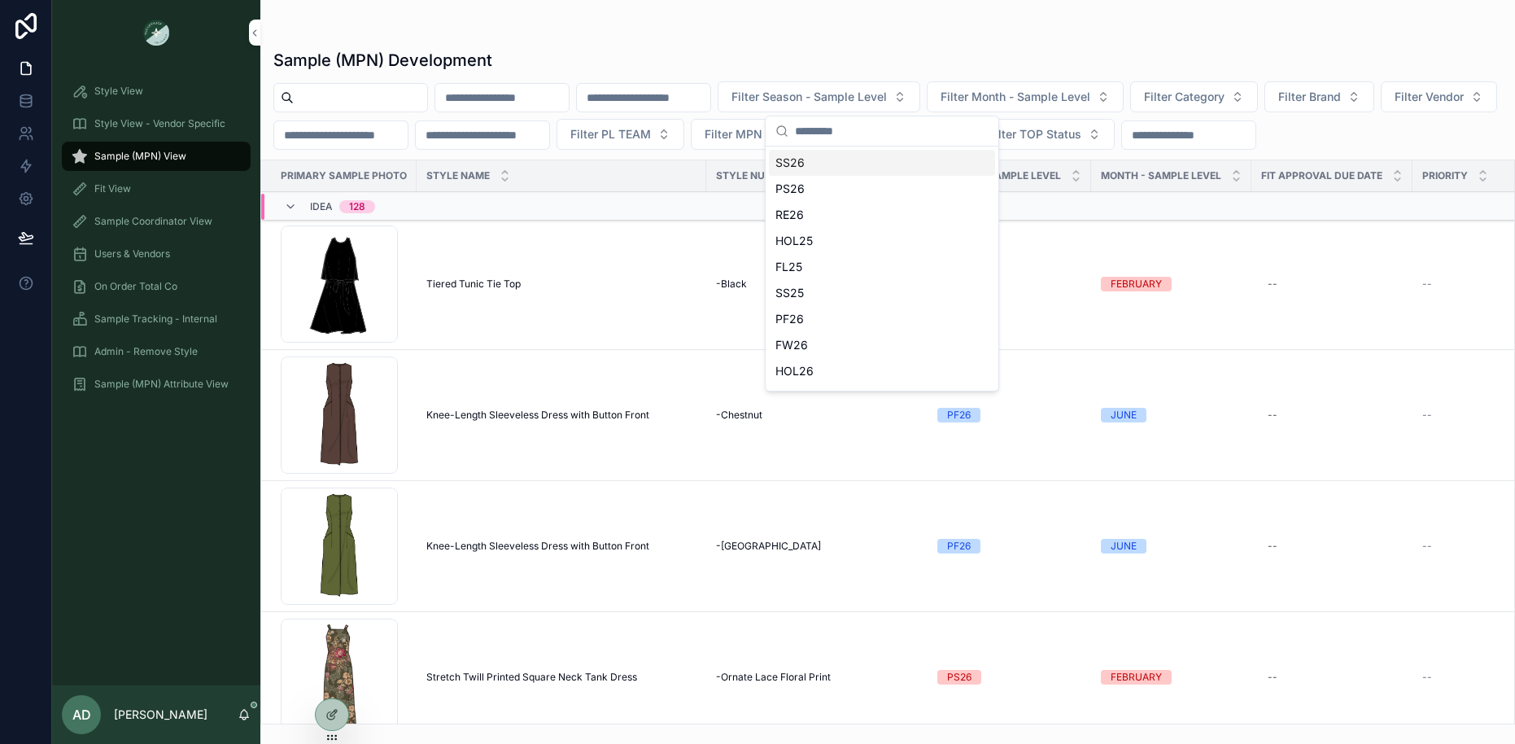 The width and height of the screenshot is (1515, 744). What do you see at coordinates (156, 124) in the screenshot?
I see `a: Style View - Vendor Specific` at bounding box center [156, 124].